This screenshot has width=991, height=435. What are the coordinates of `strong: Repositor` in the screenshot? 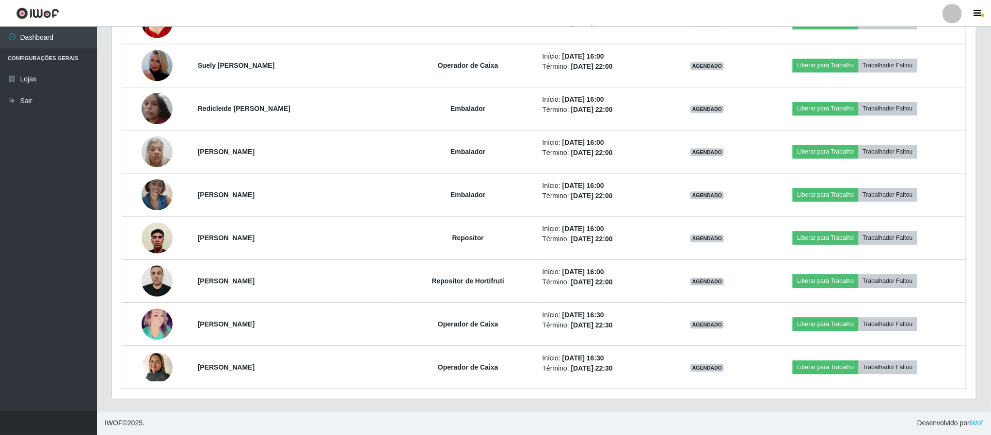 It's located at (468, 238).